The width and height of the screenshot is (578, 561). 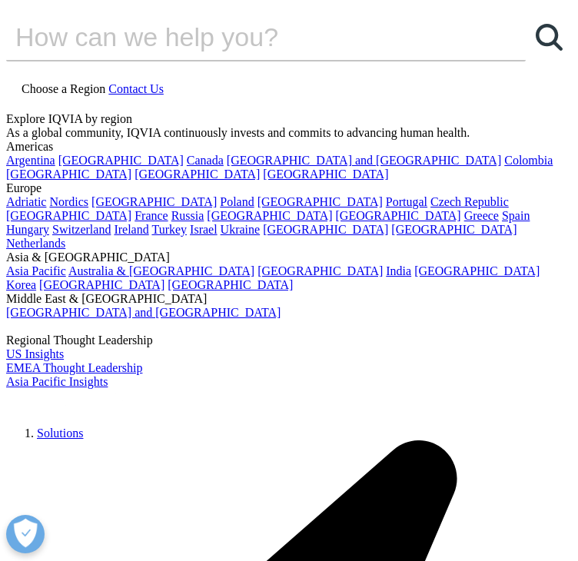 I want to click on a: US Insights, so click(x=35, y=354).